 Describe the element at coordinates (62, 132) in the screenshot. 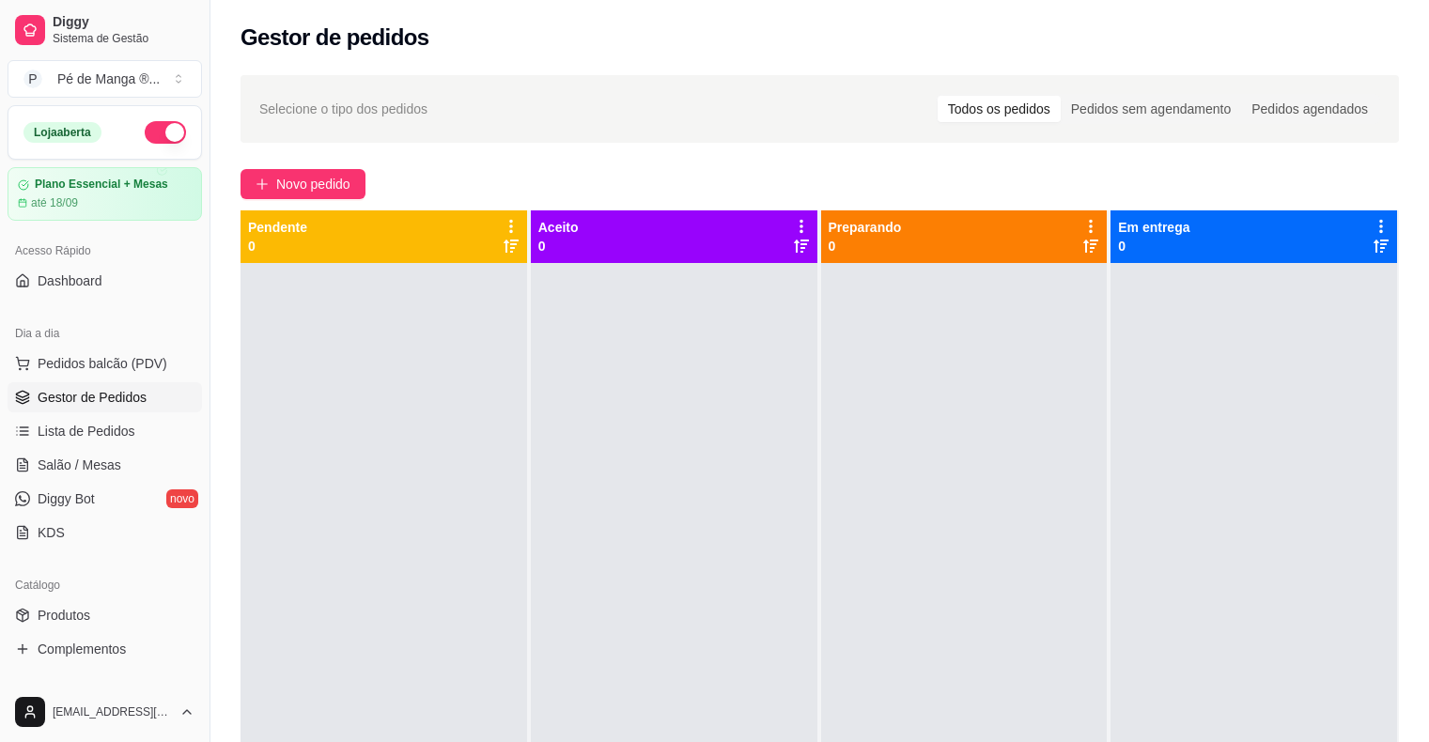

I see `div: Loja aberta` at that location.